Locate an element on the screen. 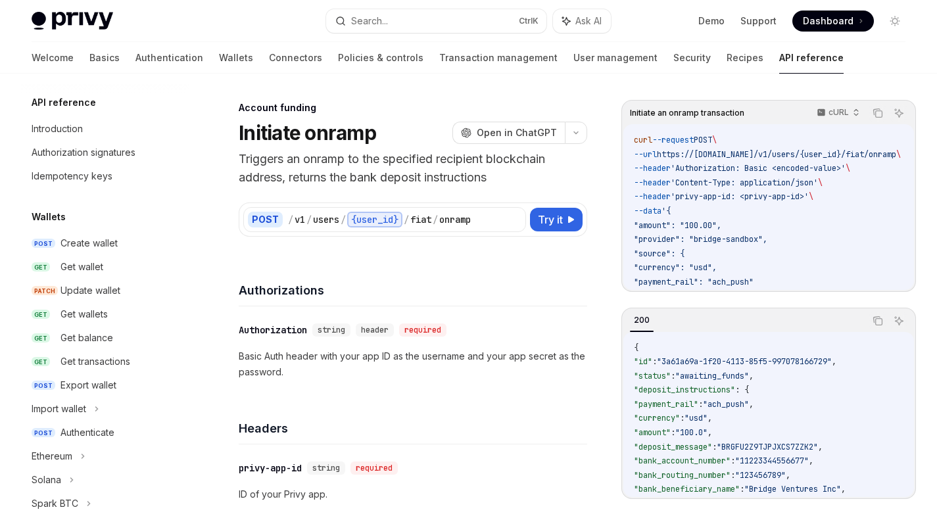  div: users is located at coordinates (326, 220).